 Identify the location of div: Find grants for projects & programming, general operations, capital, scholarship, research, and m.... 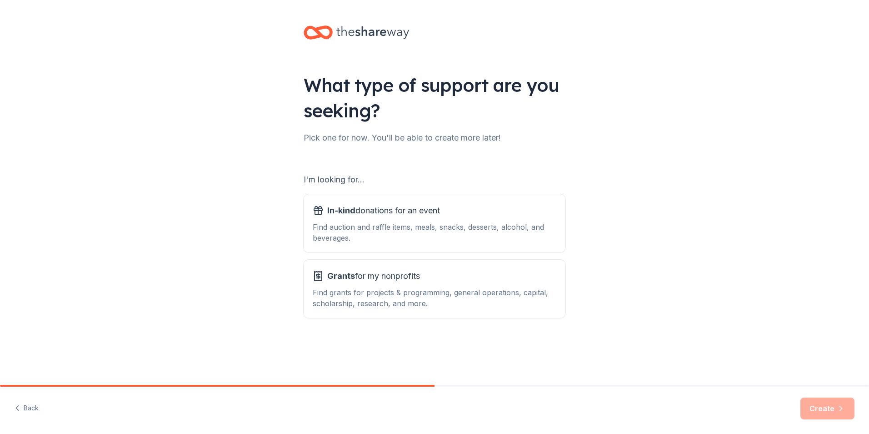
(434, 298).